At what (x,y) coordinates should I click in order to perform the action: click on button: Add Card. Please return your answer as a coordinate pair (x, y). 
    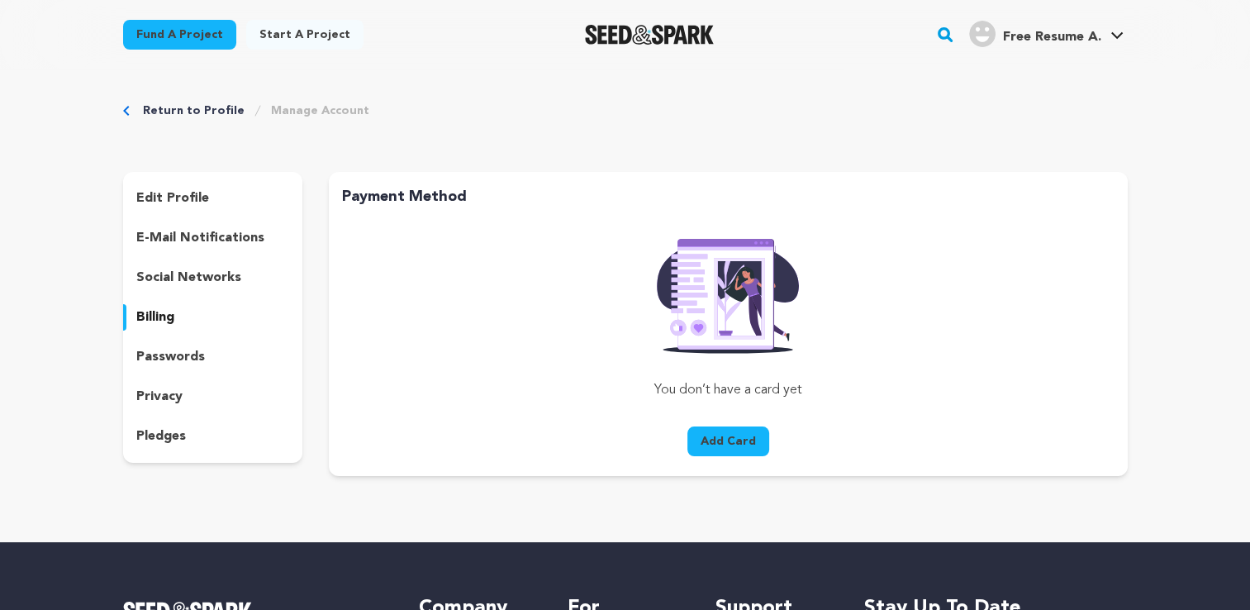
    Looking at the image, I should click on (728, 441).